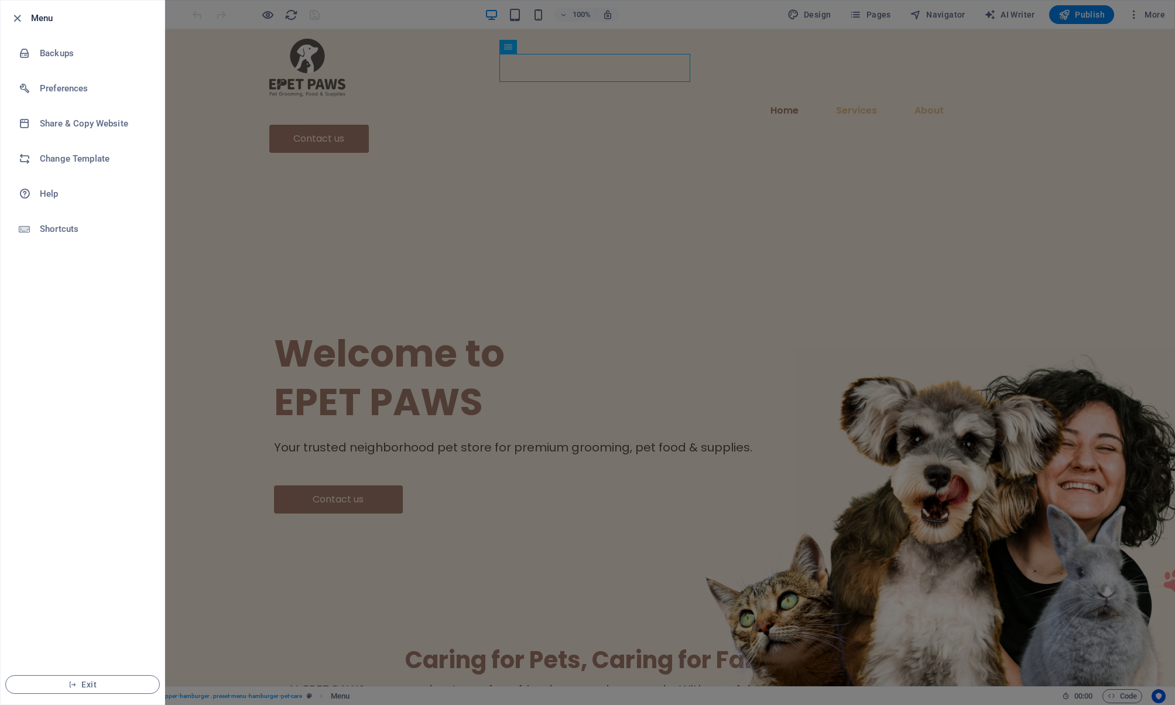 This screenshot has width=1175, height=705. I want to click on span: Exit, so click(83, 684).